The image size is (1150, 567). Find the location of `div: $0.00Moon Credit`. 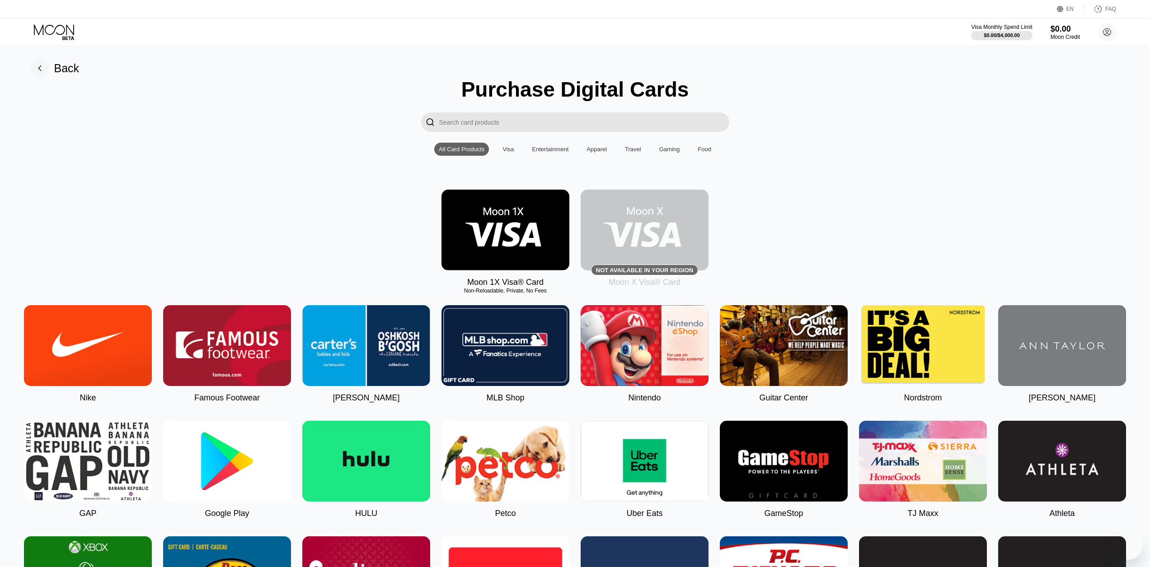

div: $0.00Moon Credit is located at coordinates (1065, 32).